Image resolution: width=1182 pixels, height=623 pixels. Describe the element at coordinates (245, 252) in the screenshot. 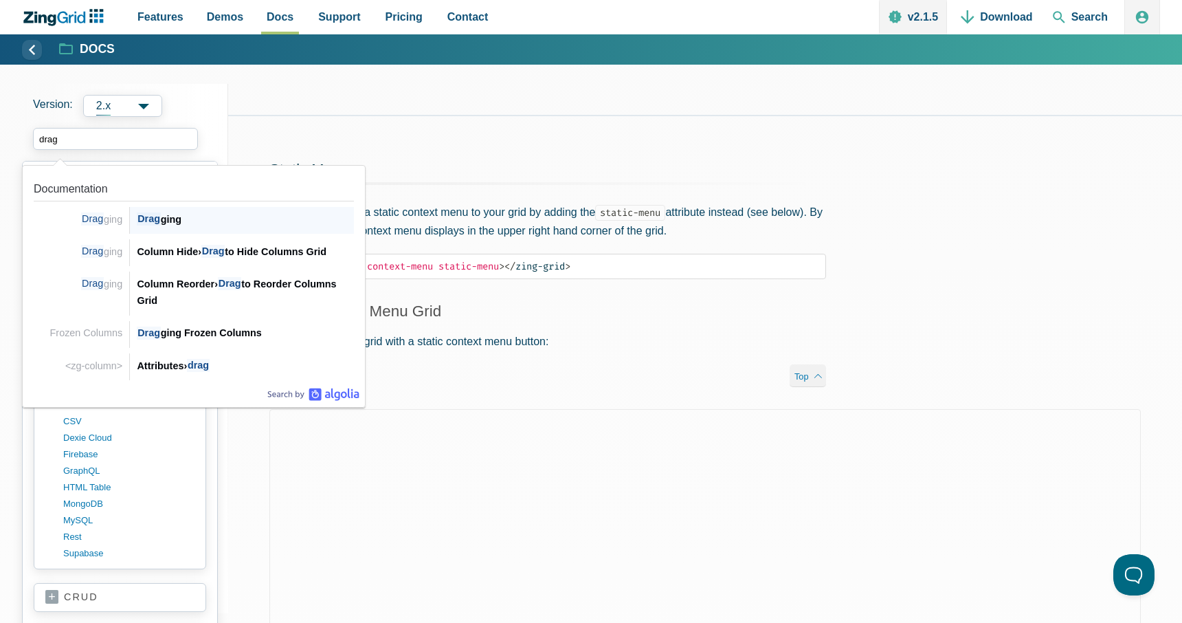

I see `div: Column Hide to Hide Columns Grid` at that location.